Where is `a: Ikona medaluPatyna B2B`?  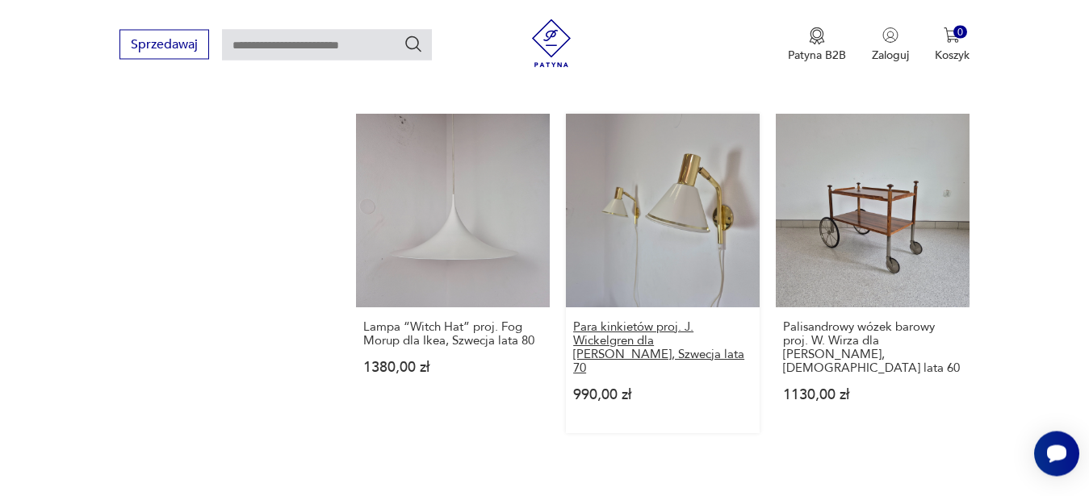 a: Ikona medaluPatyna B2B is located at coordinates (817, 45).